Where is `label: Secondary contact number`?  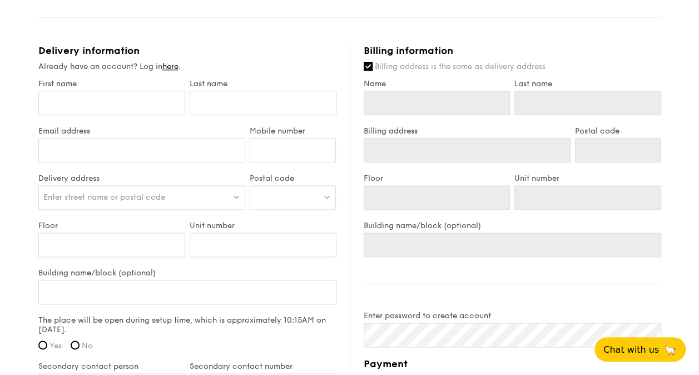 label: Secondary contact number is located at coordinates (263, 366).